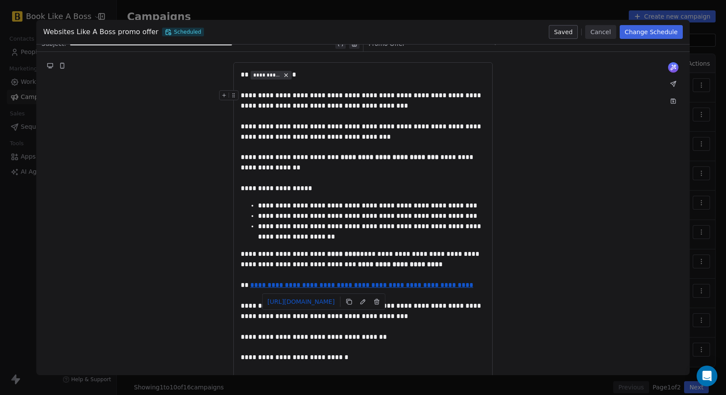  Describe the element at coordinates (600, 32) in the screenshot. I see `button: Cancel` at that location.